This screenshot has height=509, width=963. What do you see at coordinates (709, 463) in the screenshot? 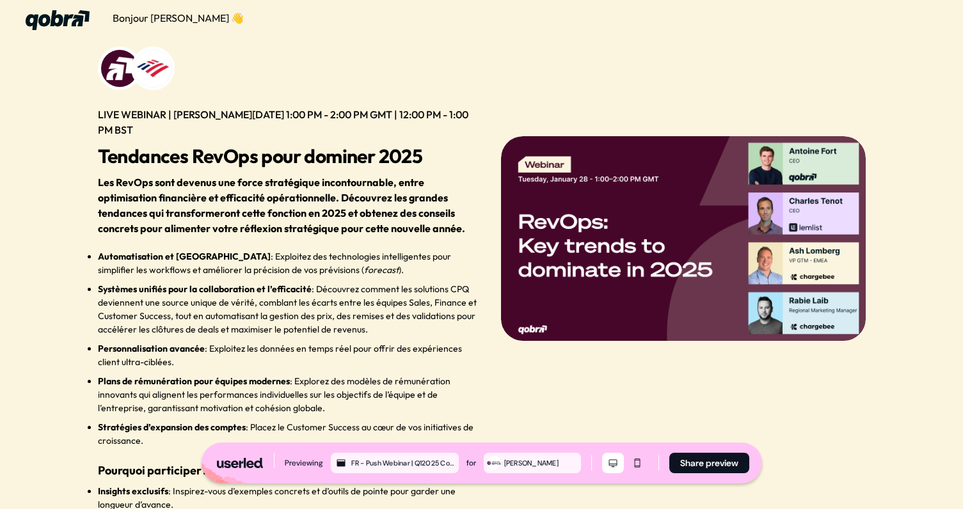
I see `button: Share preview` at bounding box center [709, 463].